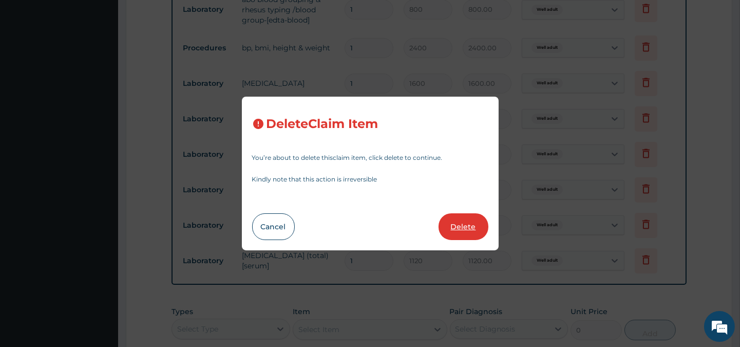 This screenshot has height=347, width=740. What do you see at coordinates (101, 158) in the screenshot?
I see `span: We're online!` at bounding box center [101, 158].